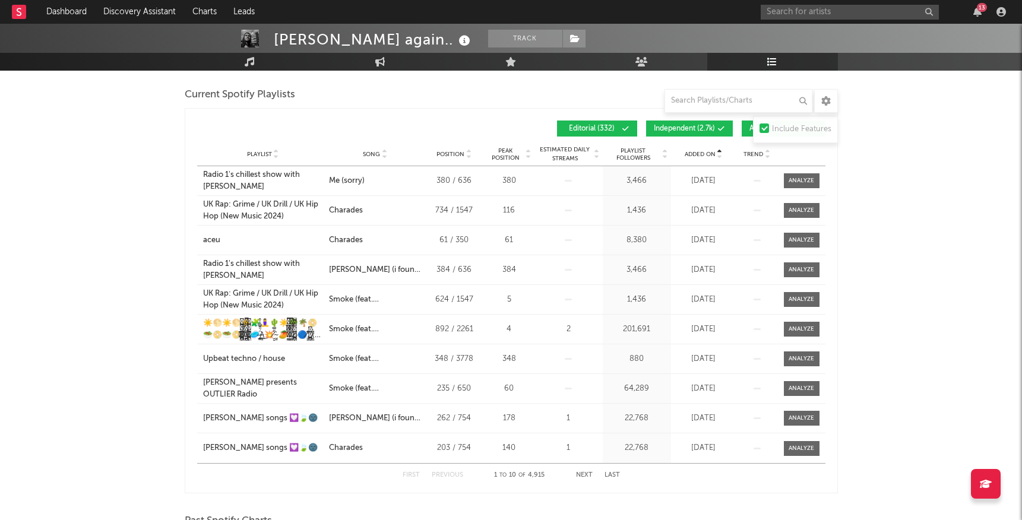 The width and height of the screenshot is (1022, 520). I want to click on span: Independent ( 2.7k ), so click(684, 129).